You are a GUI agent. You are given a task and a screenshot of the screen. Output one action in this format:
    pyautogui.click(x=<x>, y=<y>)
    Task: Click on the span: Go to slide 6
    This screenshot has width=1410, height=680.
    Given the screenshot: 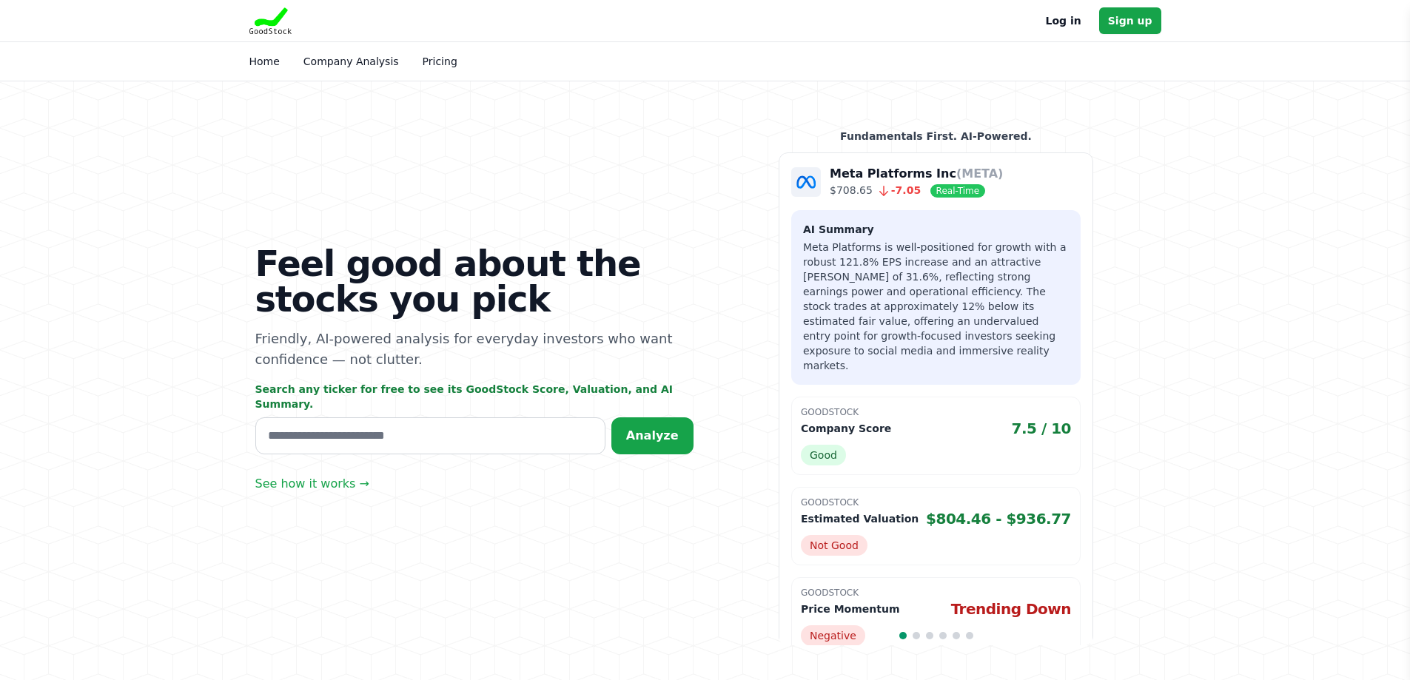 What is the action you would take?
    pyautogui.click(x=970, y=636)
    